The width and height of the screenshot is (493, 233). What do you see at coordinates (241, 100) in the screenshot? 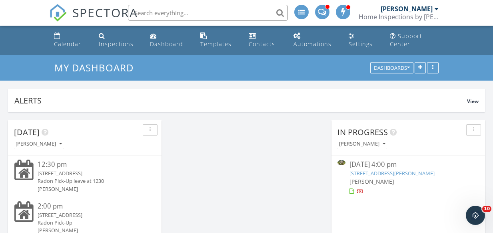
I see `div: Alerts` at bounding box center [241, 100].